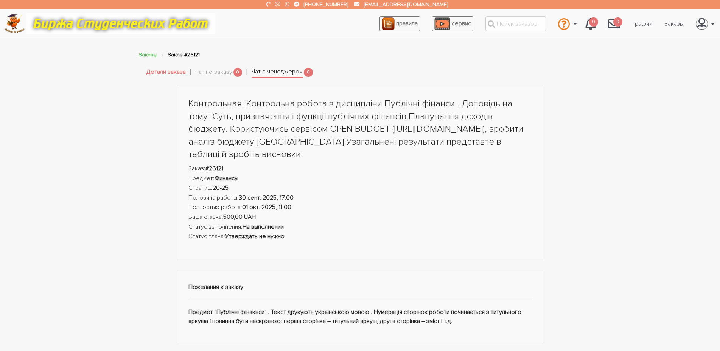 The height and width of the screenshot is (351, 720). I want to click on li: Половина работы:, so click(360, 198).